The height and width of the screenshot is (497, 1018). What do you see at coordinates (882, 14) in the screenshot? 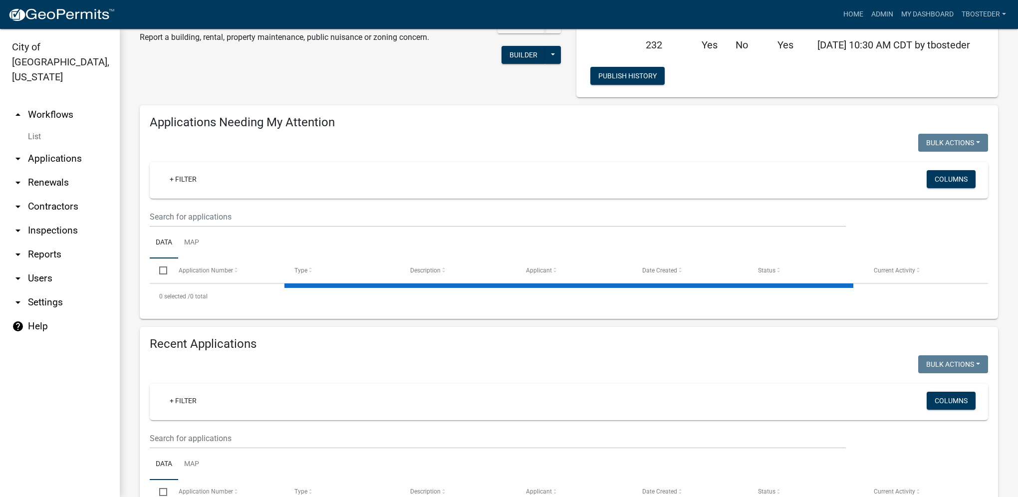
I see `a: Admin` at bounding box center [882, 14].